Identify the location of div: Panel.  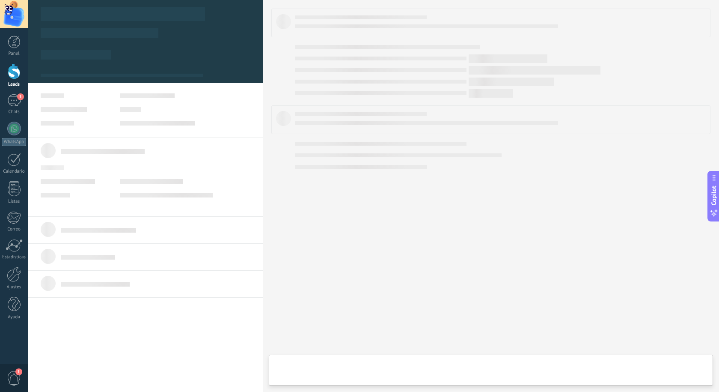
(14, 53).